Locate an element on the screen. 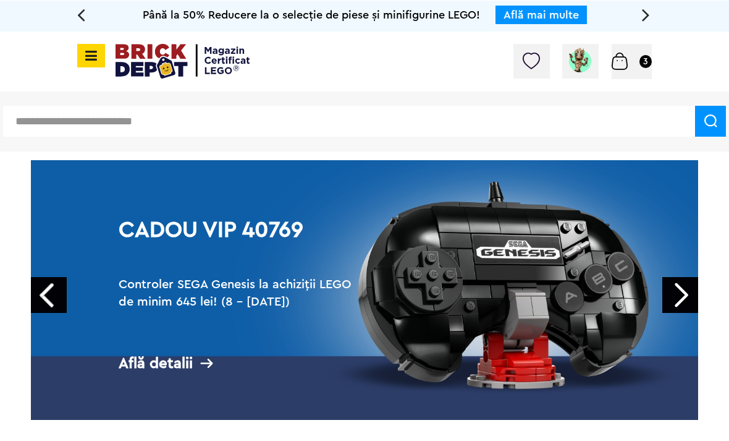  small: 3 is located at coordinates (646, 61).